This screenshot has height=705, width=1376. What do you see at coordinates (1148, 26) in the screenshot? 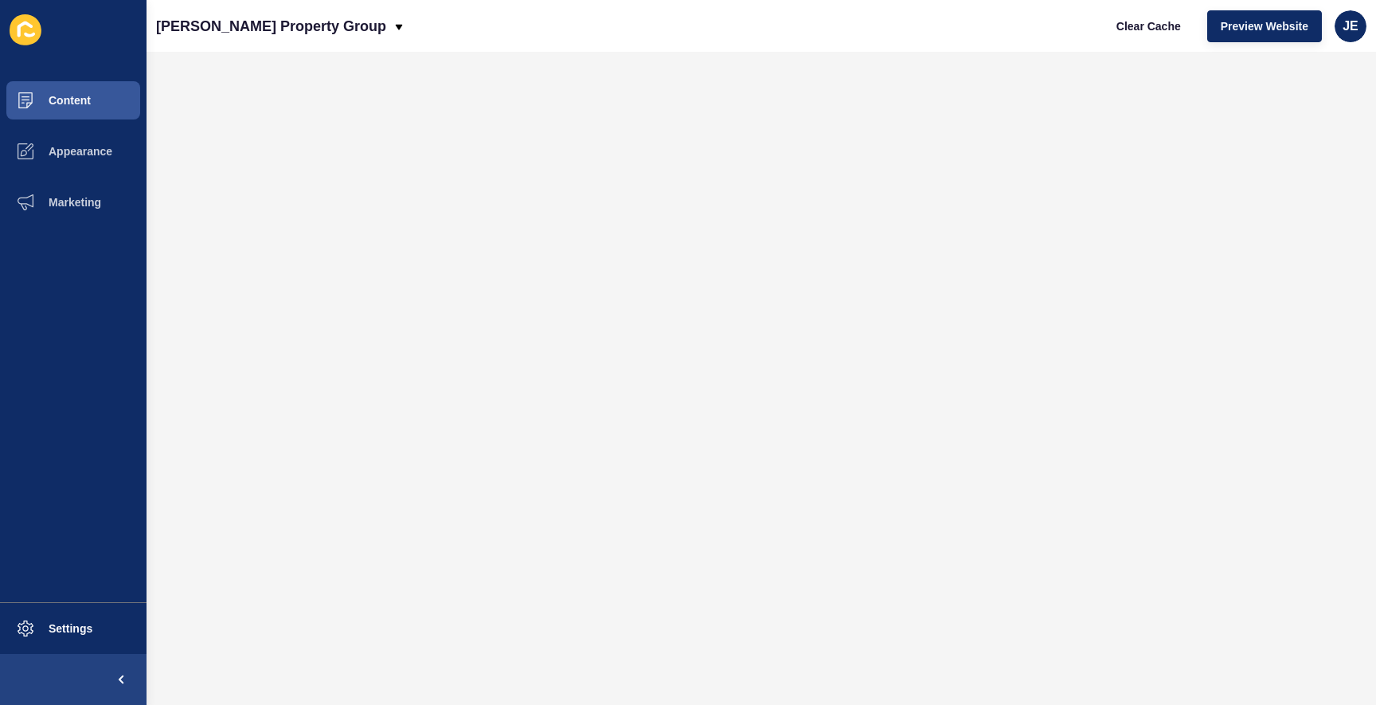
I see `span: Clear Cache` at bounding box center [1148, 26].